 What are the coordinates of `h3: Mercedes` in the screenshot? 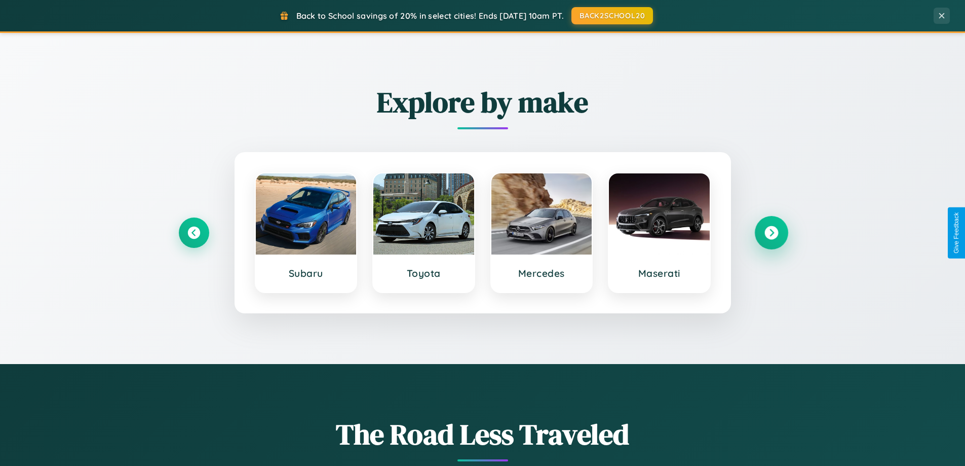 It's located at (542, 273).